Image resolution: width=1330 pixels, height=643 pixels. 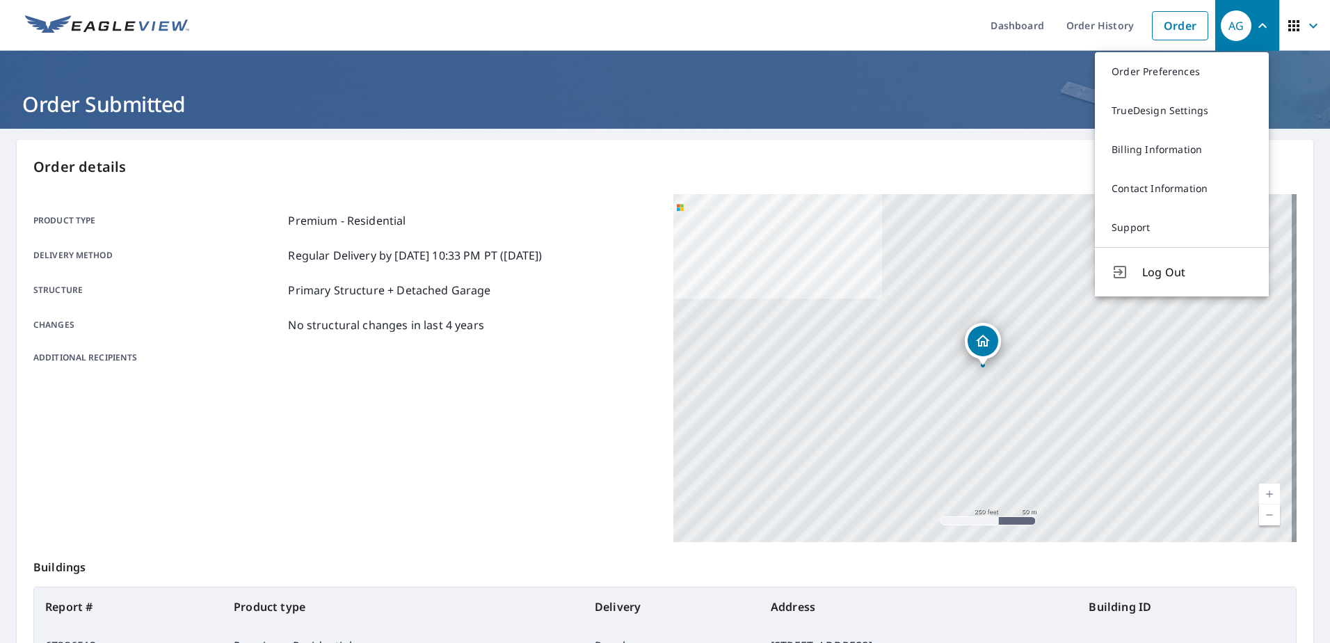 What do you see at coordinates (403, 607) in the screenshot?
I see `th: Product type` at bounding box center [403, 607].